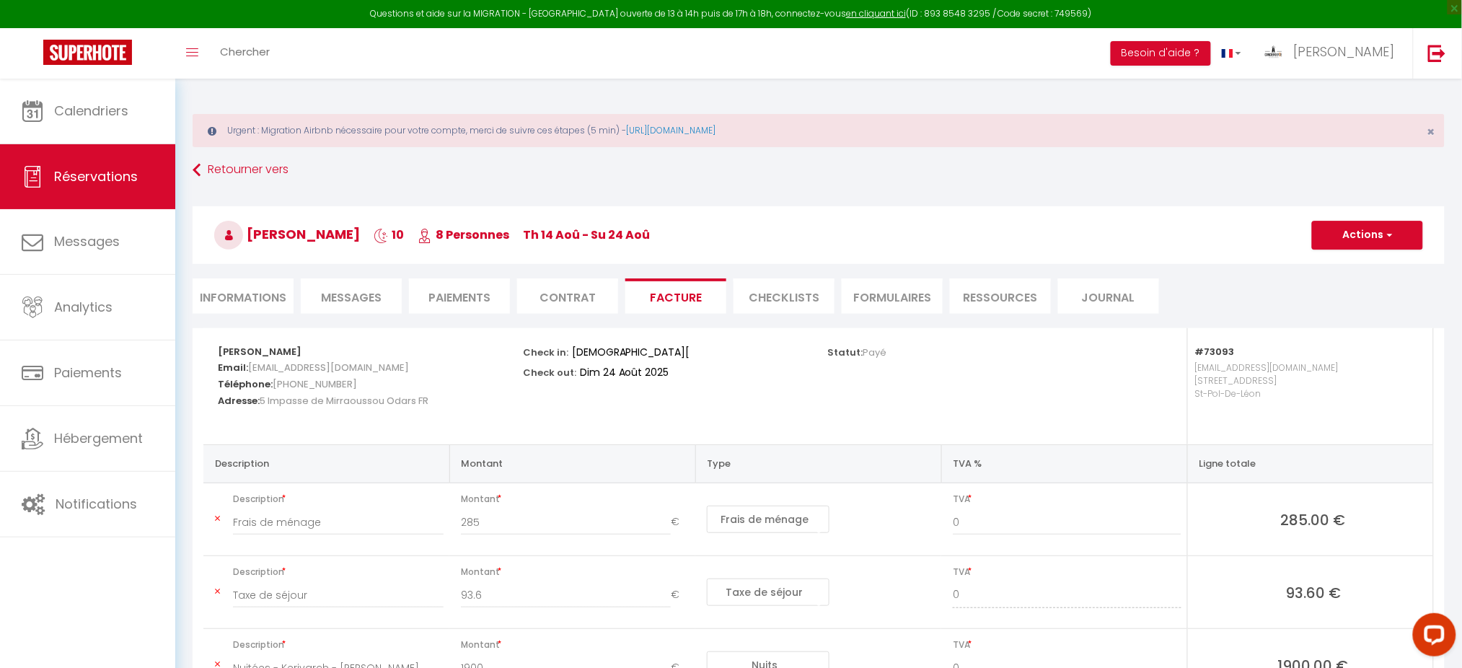  Describe the element at coordinates (243, 296) in the screenshot. I see `li: Informations` at that location.